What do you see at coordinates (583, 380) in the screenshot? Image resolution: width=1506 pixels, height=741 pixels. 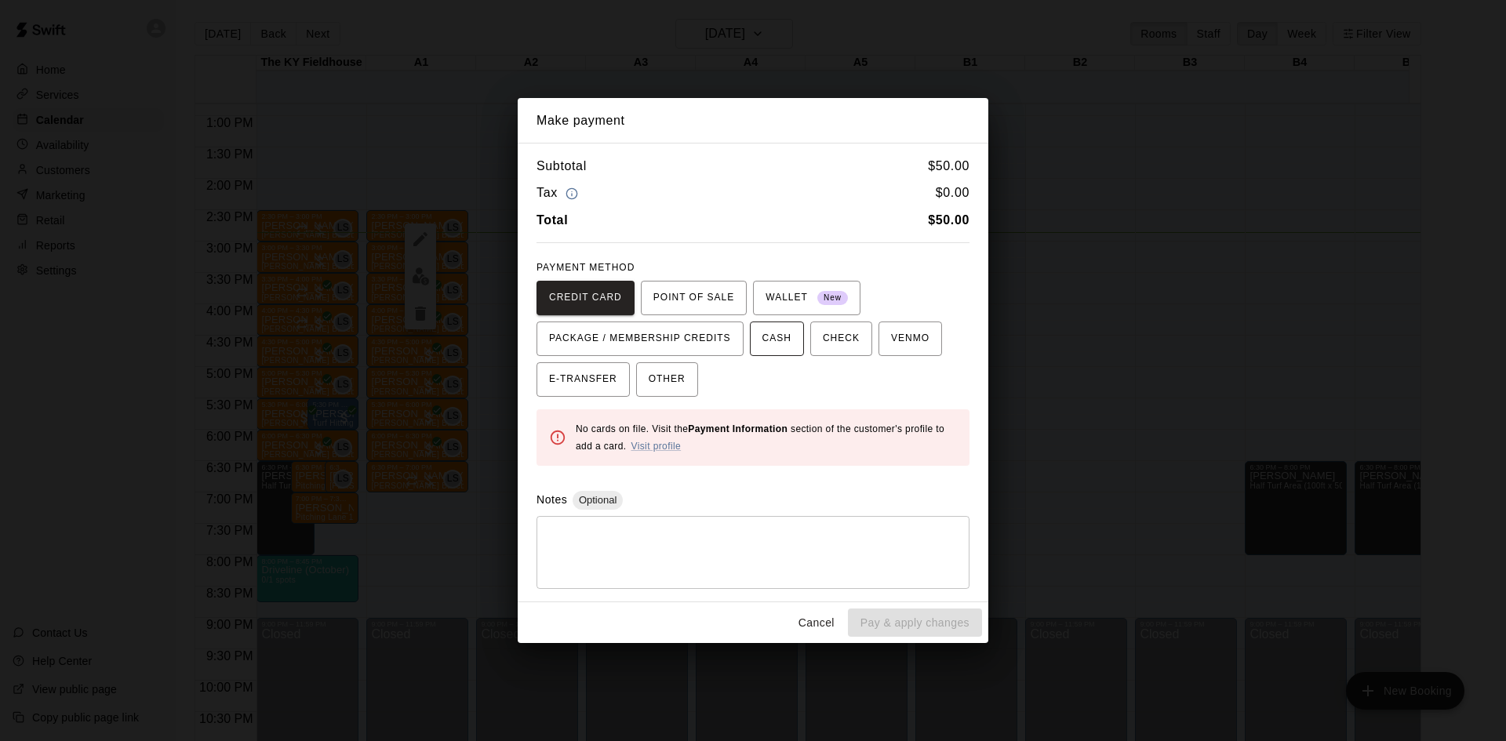 I see `span: E-TRANSFER` at bounding box center [583, 380].